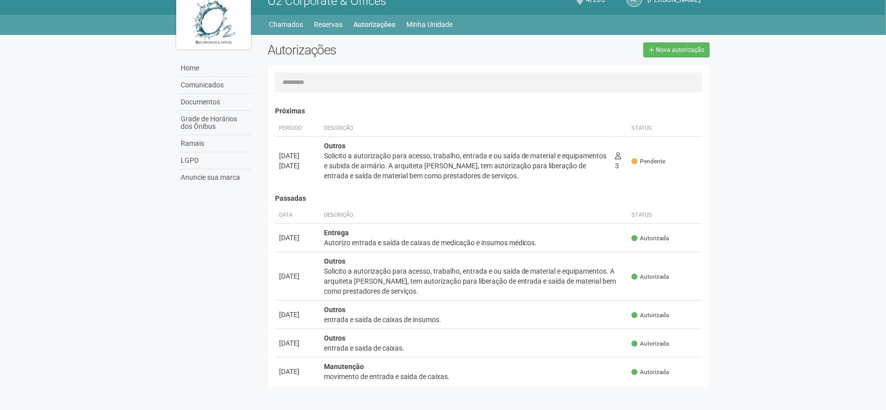 The height and width of the screenshot is (410, 886). I want to click on h2: Autorizações, so click(374, 50).